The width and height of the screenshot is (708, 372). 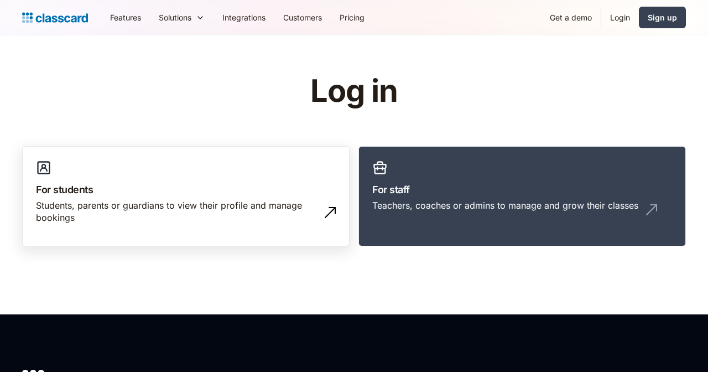 What do you see at coordinates (620, 17) in the screenshot?
I see `a: Login` at bounding box center [620, 17].